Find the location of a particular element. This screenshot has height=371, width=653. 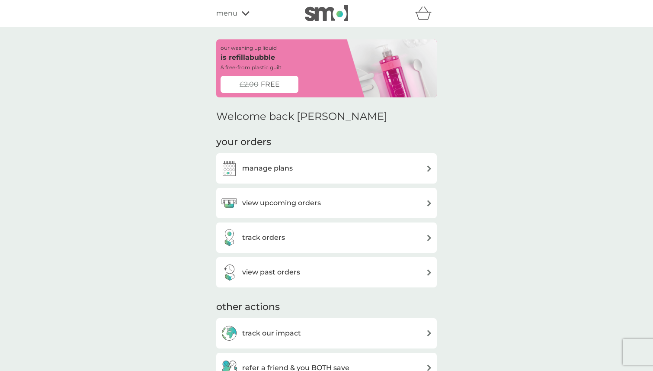

span: FREE is located at coordinates (270, 84).